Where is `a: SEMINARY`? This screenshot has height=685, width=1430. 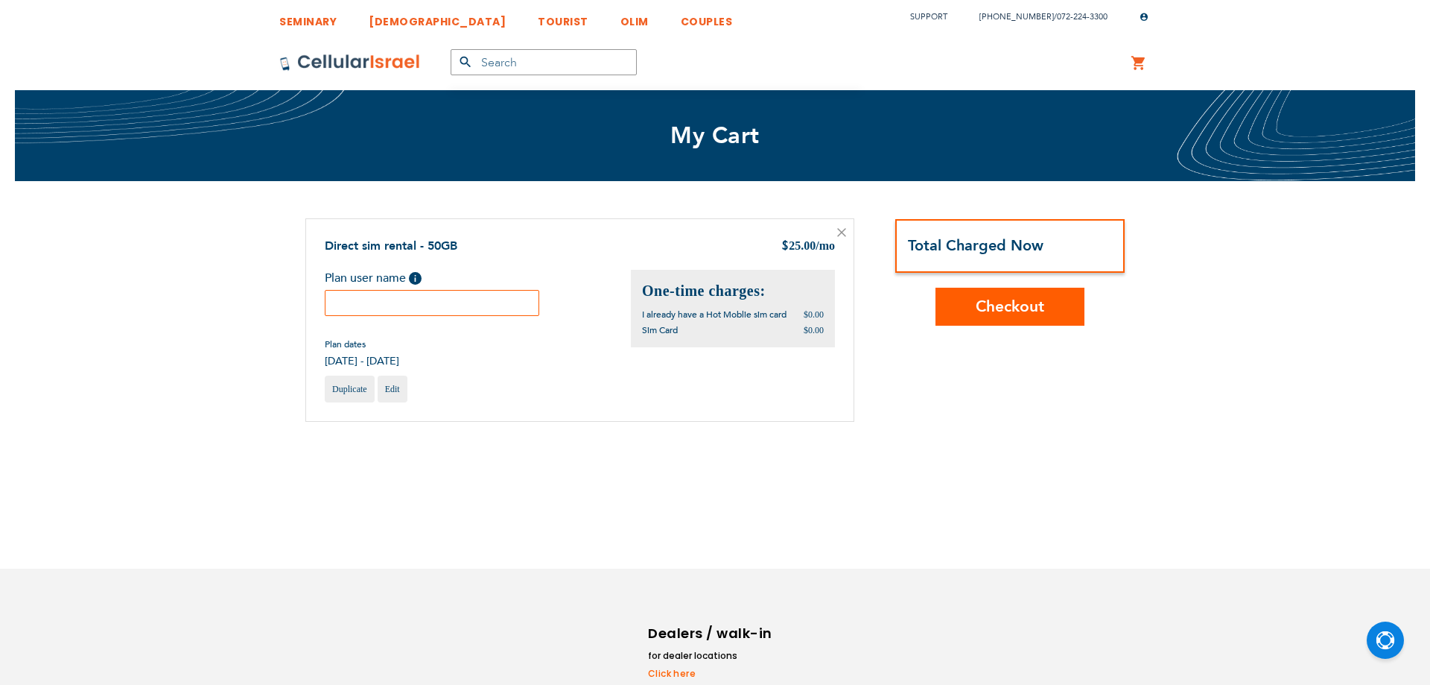 a: SEMINARY is located at coordinates (308, 17).